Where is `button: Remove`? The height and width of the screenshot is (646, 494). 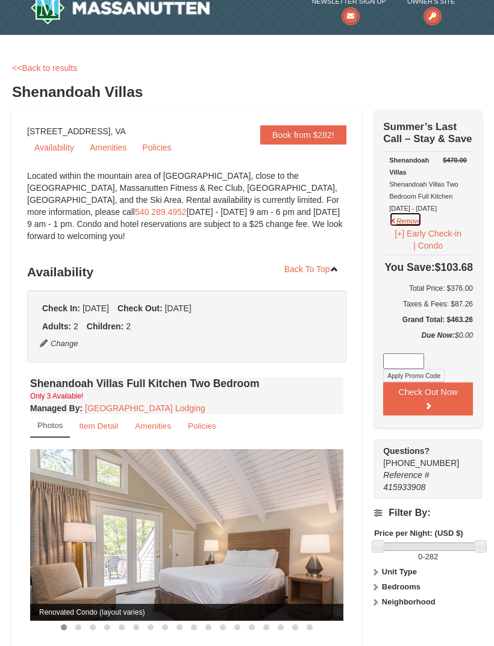 button: Remove is located at coordinates (405, 219).